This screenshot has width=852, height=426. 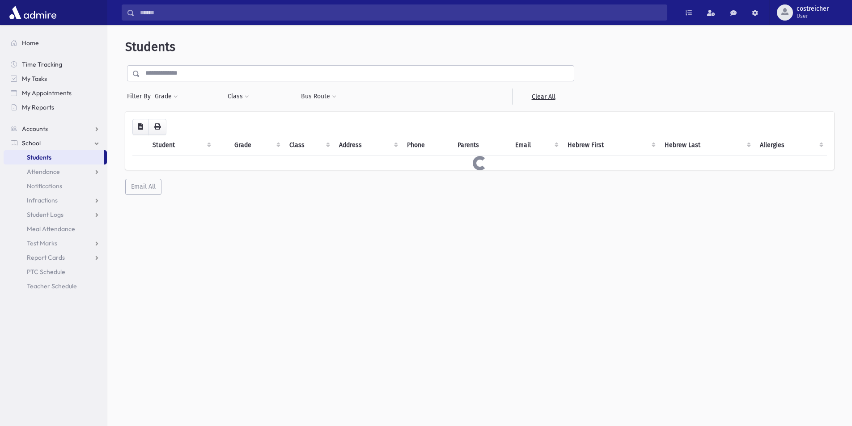 What do you see at coordinates (42, 64) in the screenshot?
I see `span: Time Tracking` at bounding box center [42, 64].